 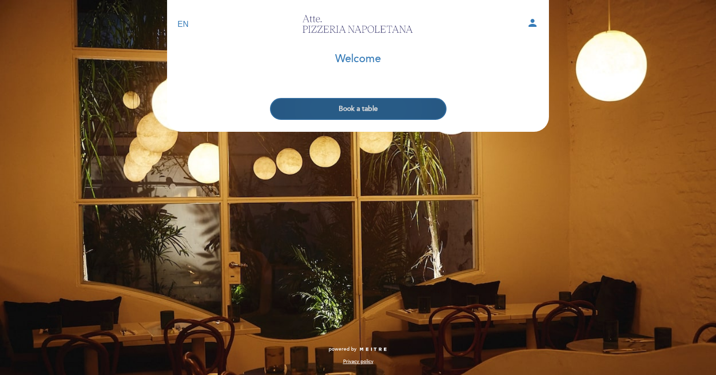 What do you see at coordinates (358, 24) in the screenshot?
I see `a: Atte. Pizzeria Napoletana` at bounding box center [358, 24].